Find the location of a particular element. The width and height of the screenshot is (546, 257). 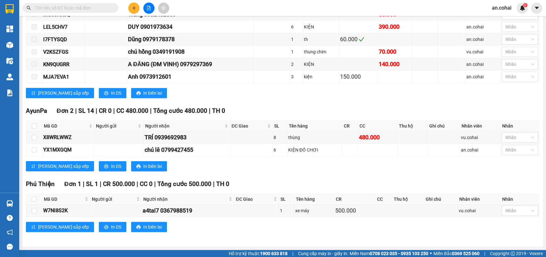

td: I7FTYSQD is located at coordinates (63, 39).